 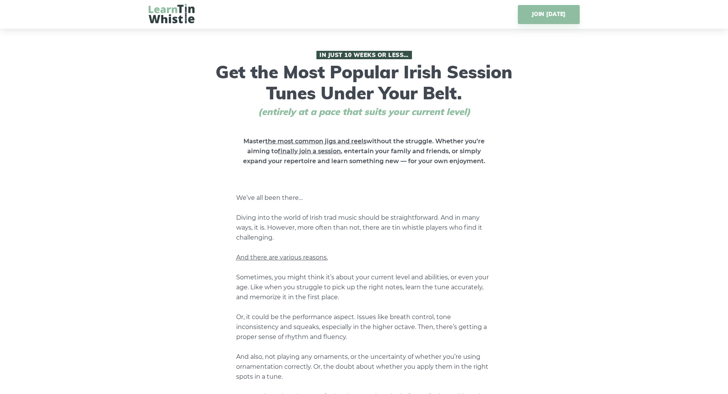 What do you see at coordinates (315, 141) in the screenshot?
I see `span: the most common jigs and reels` at bounding box center [315, 141].